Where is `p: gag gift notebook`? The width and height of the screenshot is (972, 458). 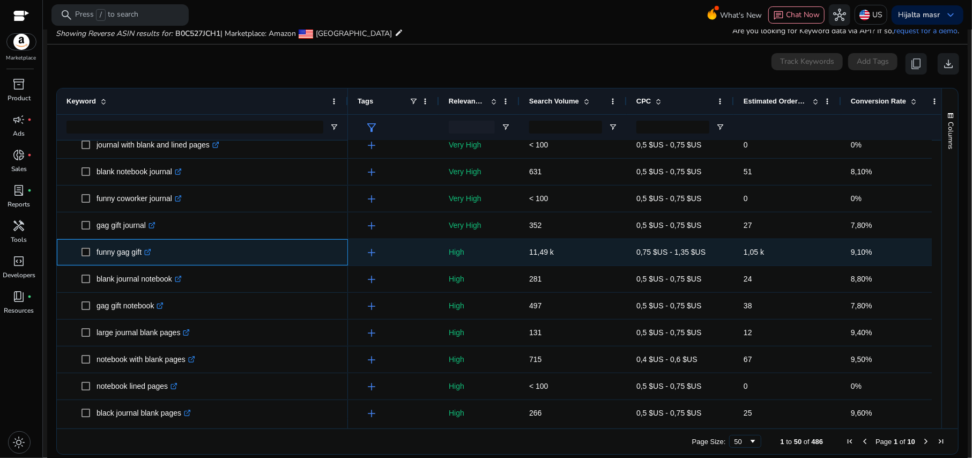 p: gag gift notebook is located at coordinates (130, 306).